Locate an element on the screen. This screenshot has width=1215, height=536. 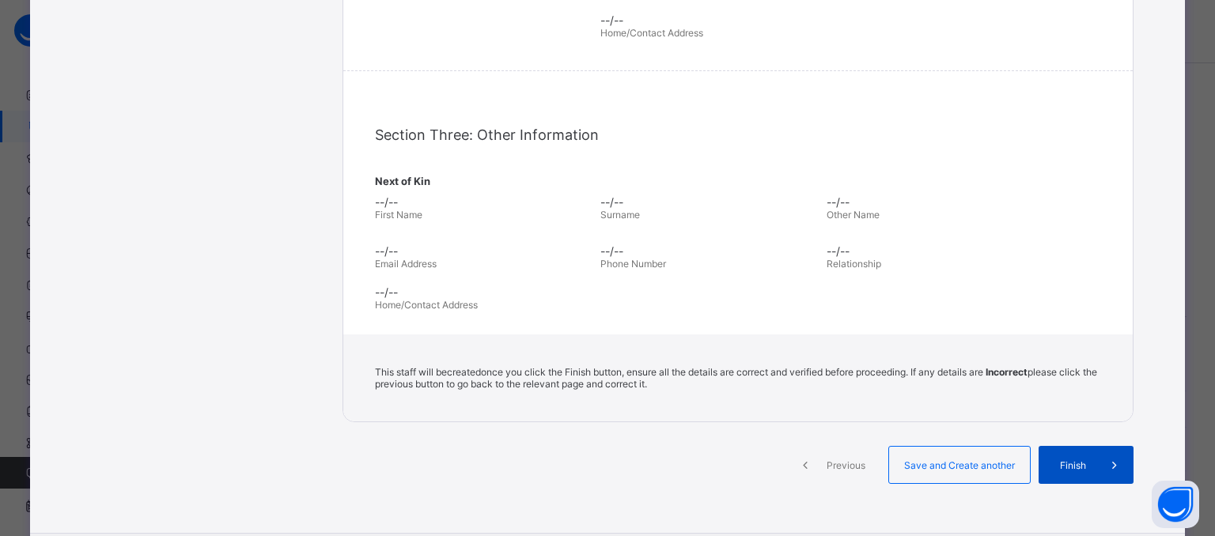
span: Save and Create another is located at coordinates (959, 465).